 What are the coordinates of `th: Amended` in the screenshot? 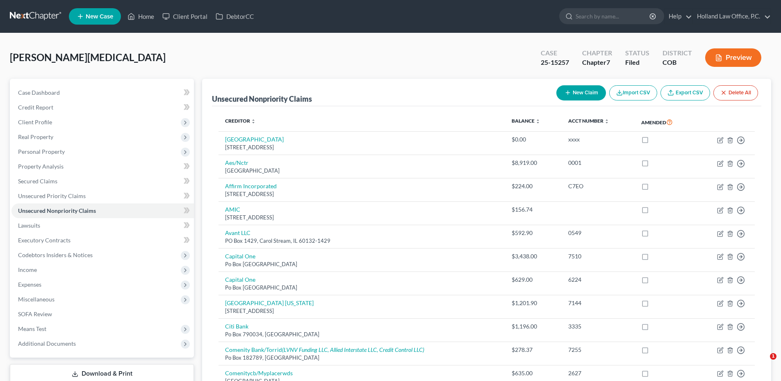 It's located at (664, 122).